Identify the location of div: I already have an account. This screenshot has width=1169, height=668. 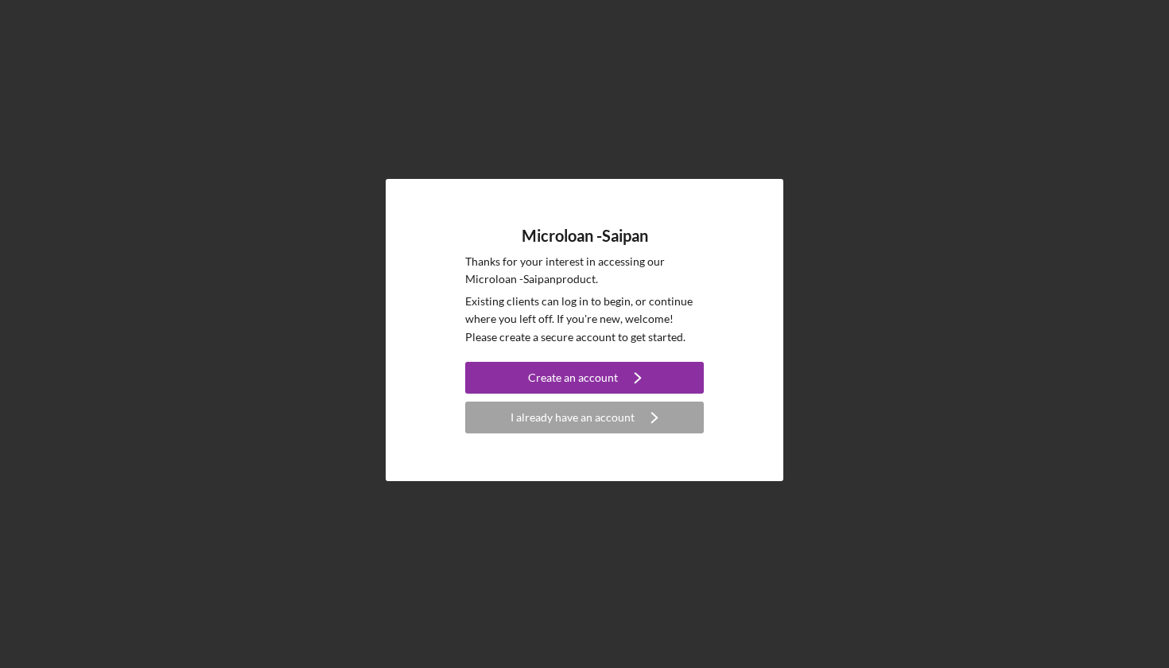
(573, 418).